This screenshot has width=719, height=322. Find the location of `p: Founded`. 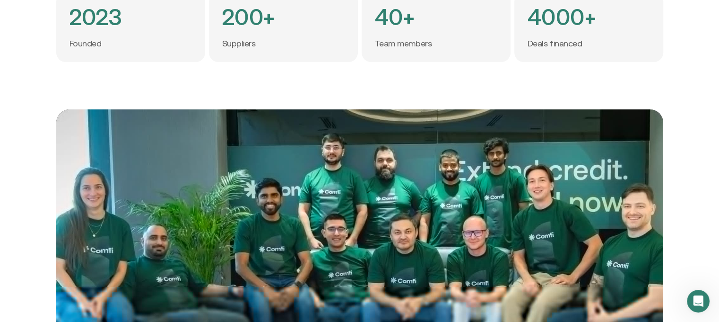

p: Founded is located at coordinates (86, 44).